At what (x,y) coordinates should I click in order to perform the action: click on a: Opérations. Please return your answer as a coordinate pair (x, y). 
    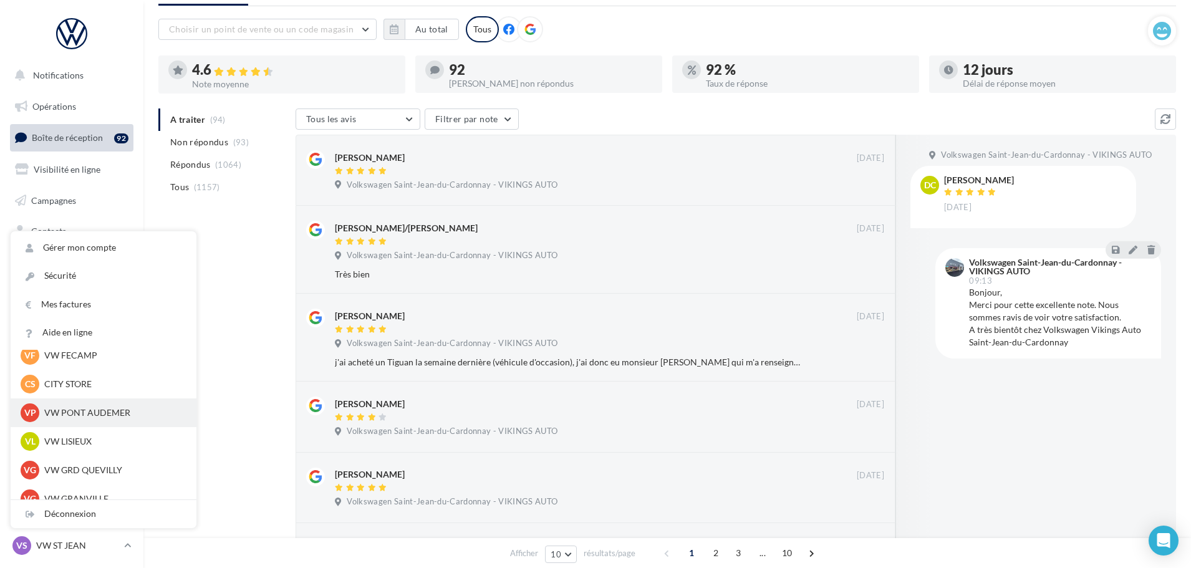
    Looking at the image, I should click on (72, 107).